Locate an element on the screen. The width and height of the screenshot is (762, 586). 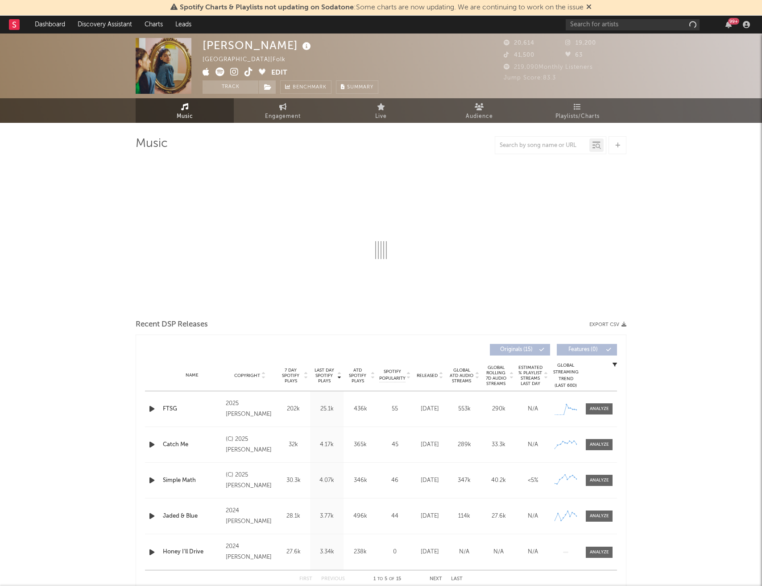
button: Export CSV is located at coordinates (608, 324).